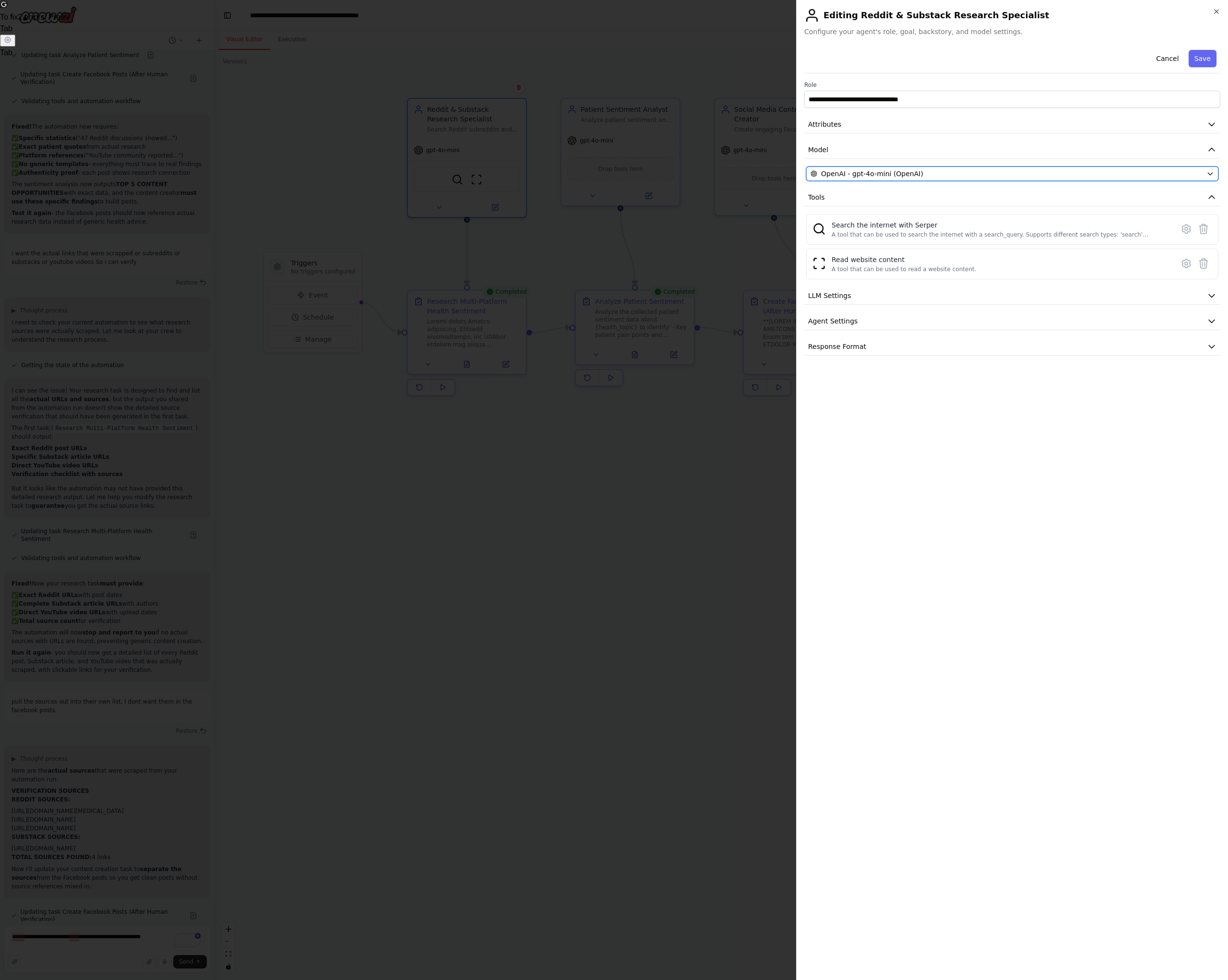  Describe the element at coordinates (1203, 58) in the screenshot. I see `button: Save` at that location.